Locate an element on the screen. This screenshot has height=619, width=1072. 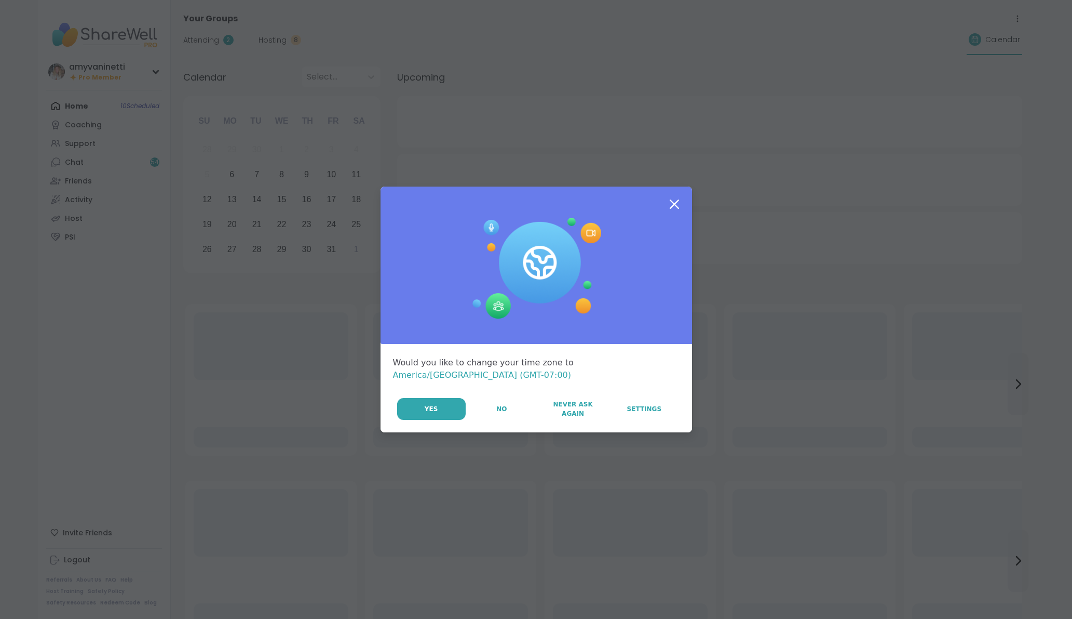
button: Never Ask Again is located at coordinates (573, 409).